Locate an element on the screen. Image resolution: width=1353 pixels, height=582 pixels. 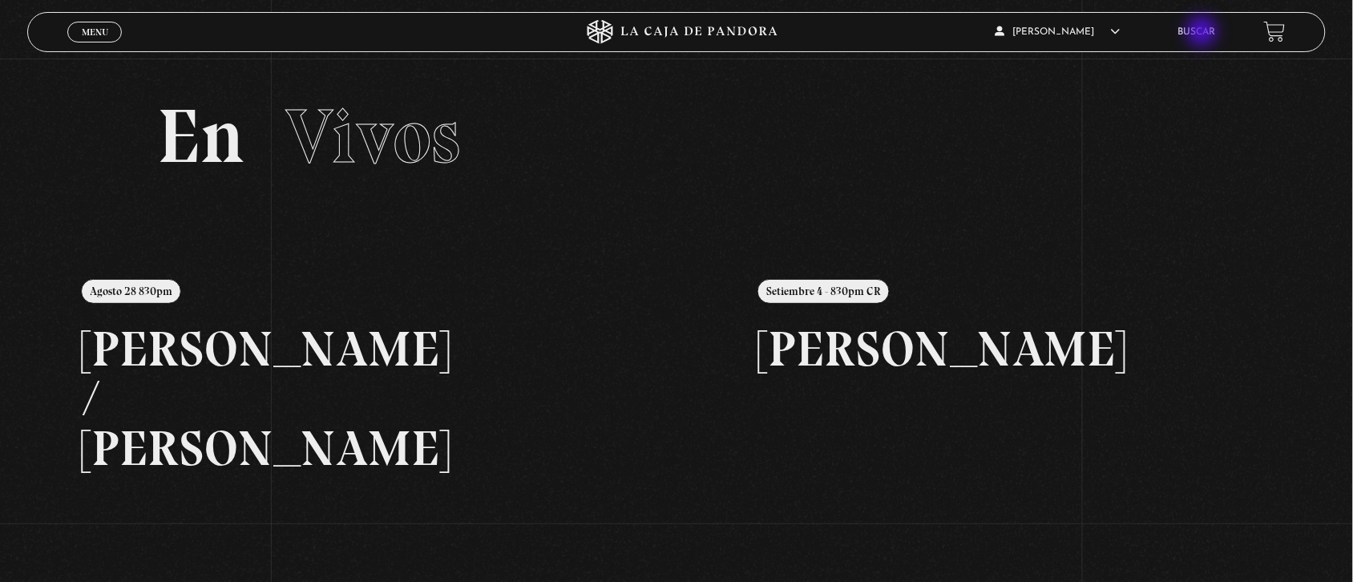
span: Menu is located at coordinates (95, 32).